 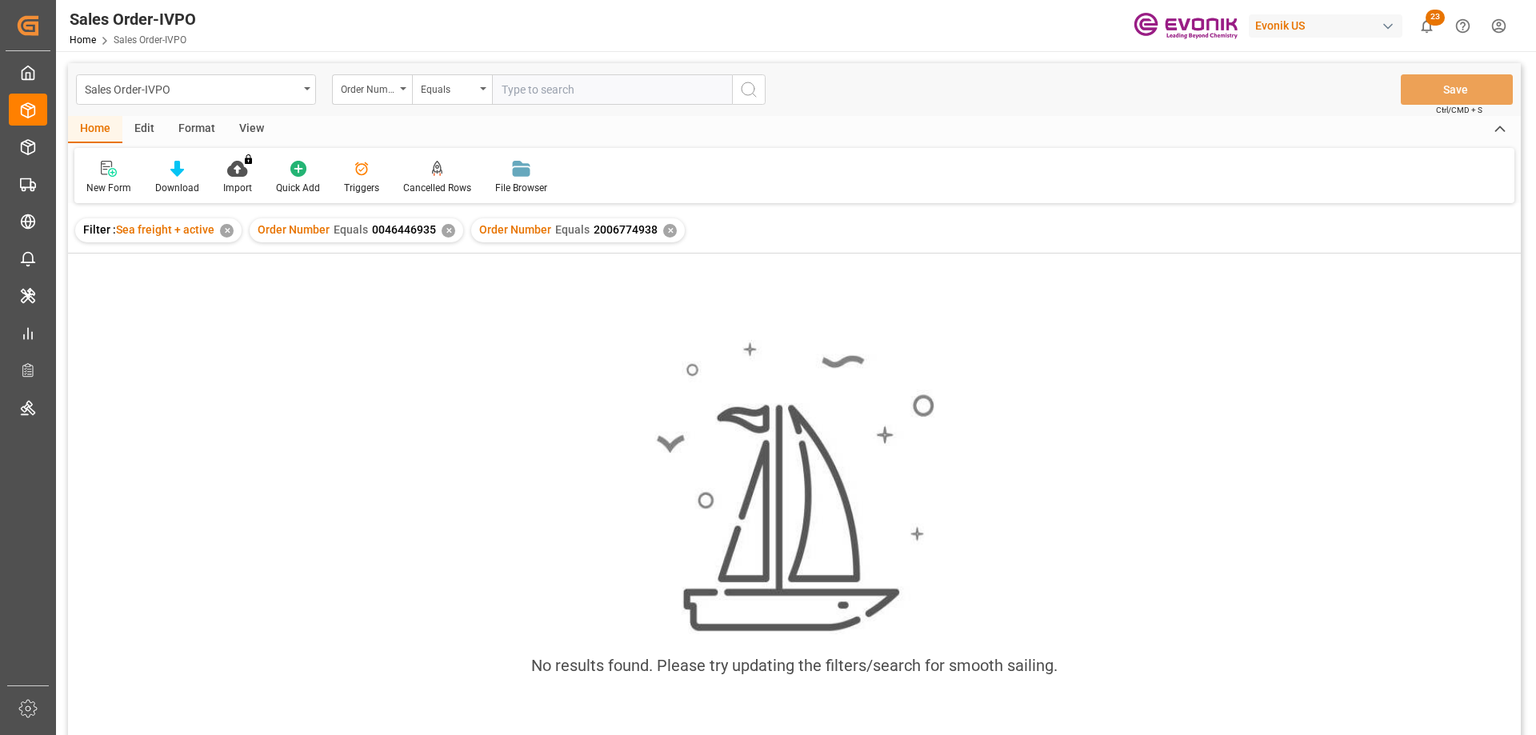 What do you see at coordinates (1457, 90) in the screenshot?
I see `button: Save` at bounding box center [1457, 90].